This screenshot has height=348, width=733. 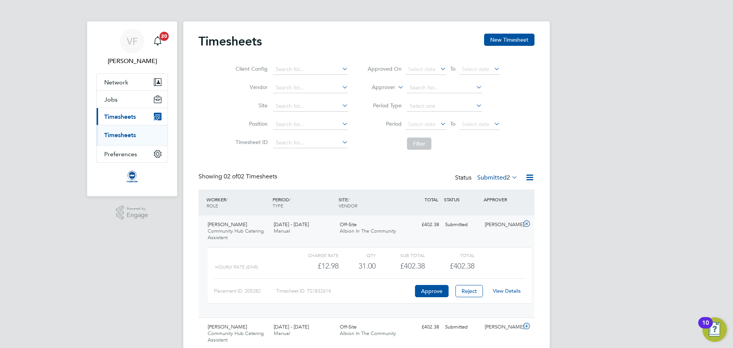 What do you see at coordinates (432, 291) in the screenshot?
I see `button: Approve` at bounding box center [432, 291].